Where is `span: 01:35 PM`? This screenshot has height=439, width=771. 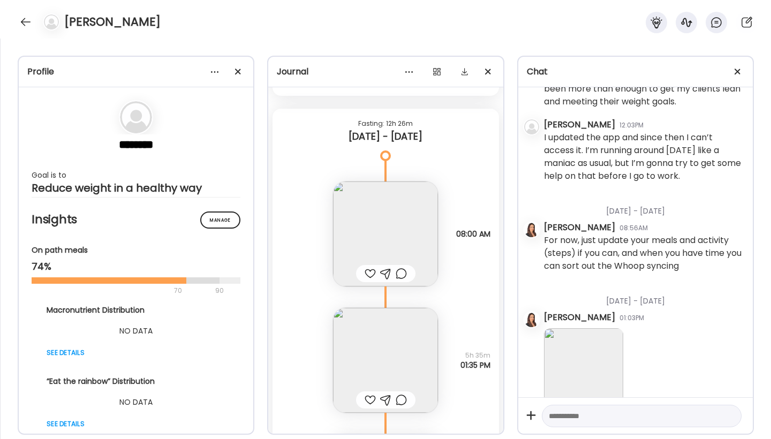
span: 01:35 PM is located at coordinates (475, 365).